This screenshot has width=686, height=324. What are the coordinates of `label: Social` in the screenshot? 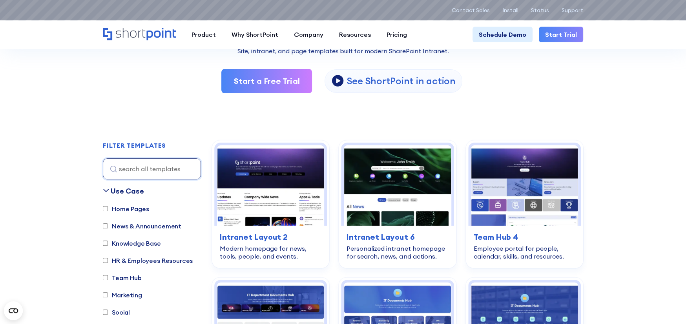 It's located at (116, 313).